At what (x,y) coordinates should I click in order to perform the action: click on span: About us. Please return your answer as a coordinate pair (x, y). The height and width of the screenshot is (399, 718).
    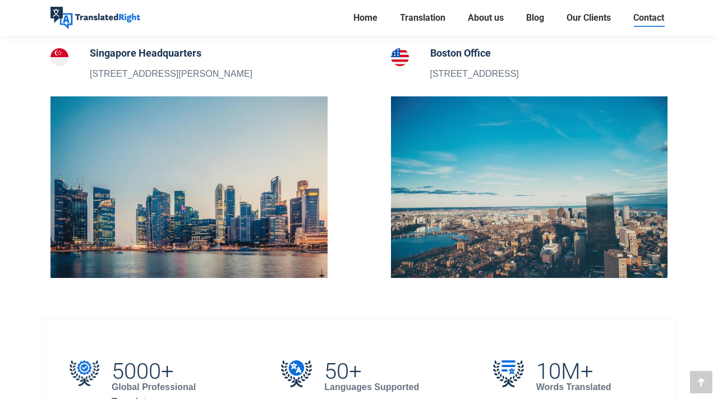
    Looking at the image, I should click on (486, 18).